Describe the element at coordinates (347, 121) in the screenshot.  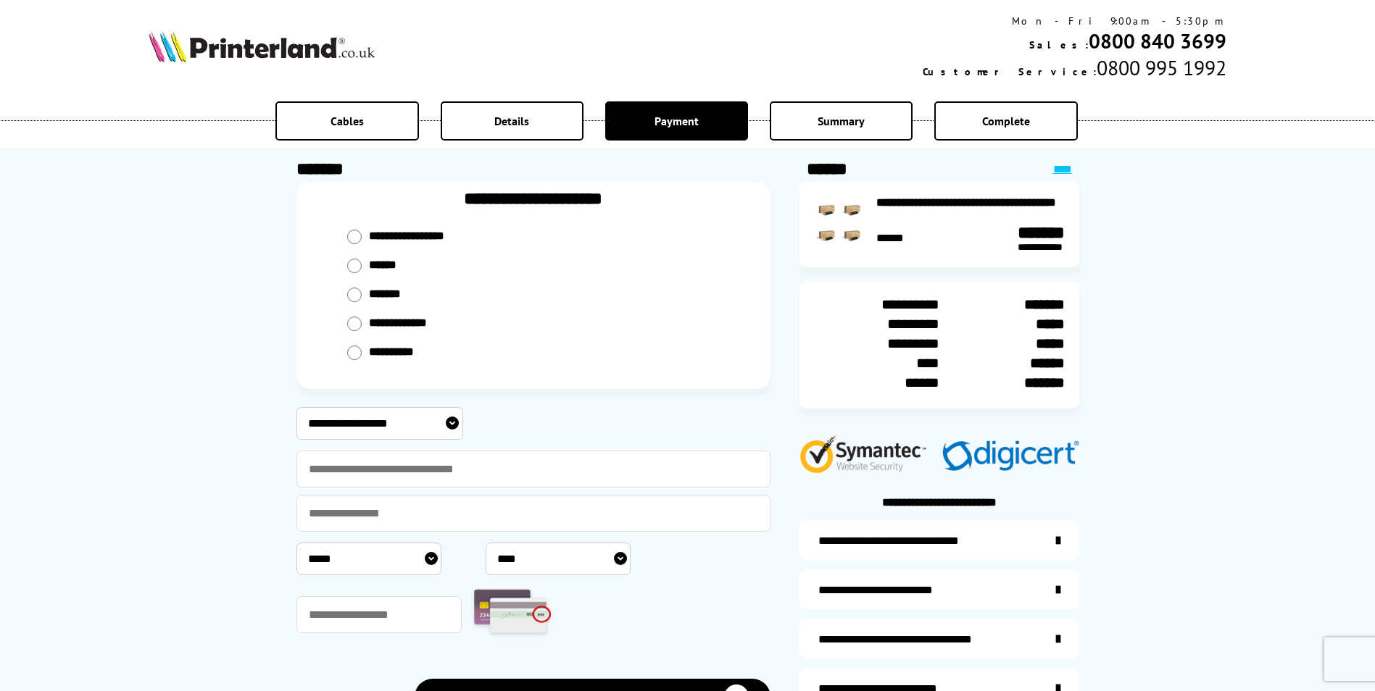
I see `span: Cables` at that location.